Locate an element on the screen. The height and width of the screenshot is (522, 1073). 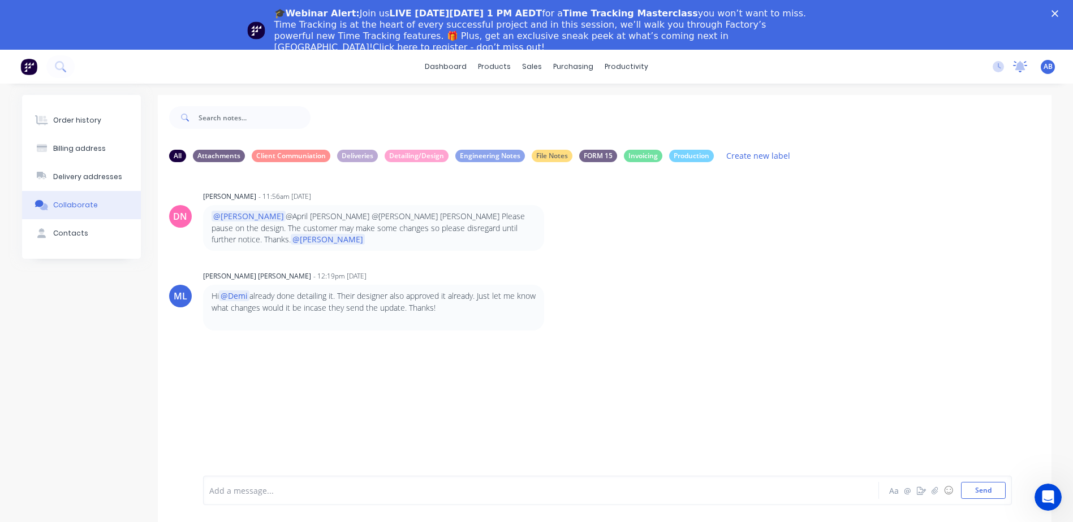
div: ML is located at coordinates (180, 296).